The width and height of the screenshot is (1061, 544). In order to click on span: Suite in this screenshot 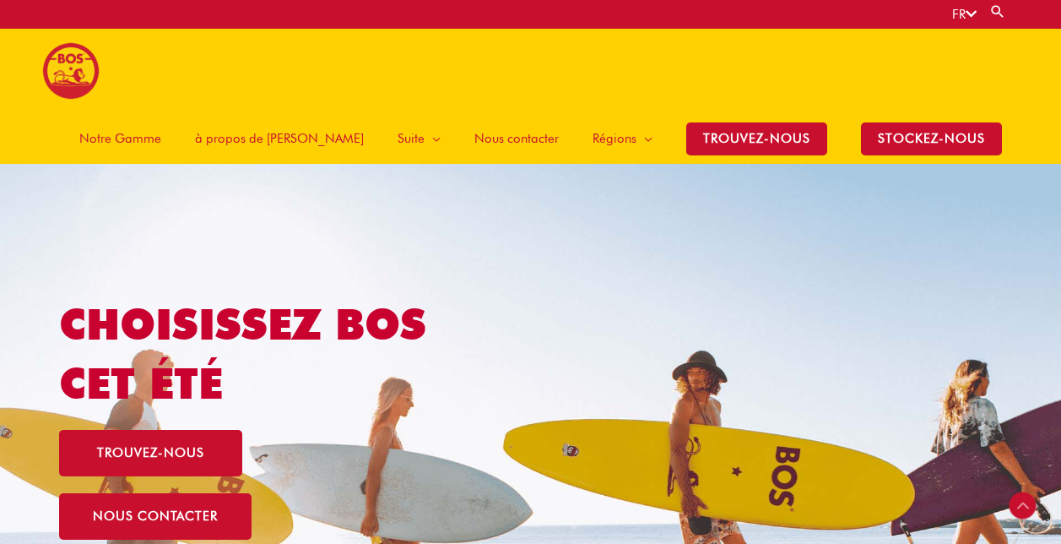, I will do `click(411, 138)`.